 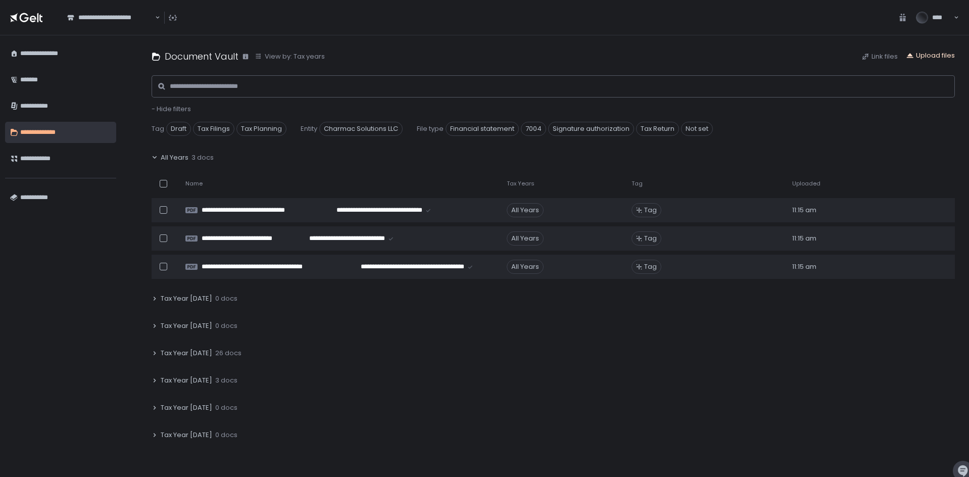 I want to click on div: Search for option, so click(x=110, y=18).